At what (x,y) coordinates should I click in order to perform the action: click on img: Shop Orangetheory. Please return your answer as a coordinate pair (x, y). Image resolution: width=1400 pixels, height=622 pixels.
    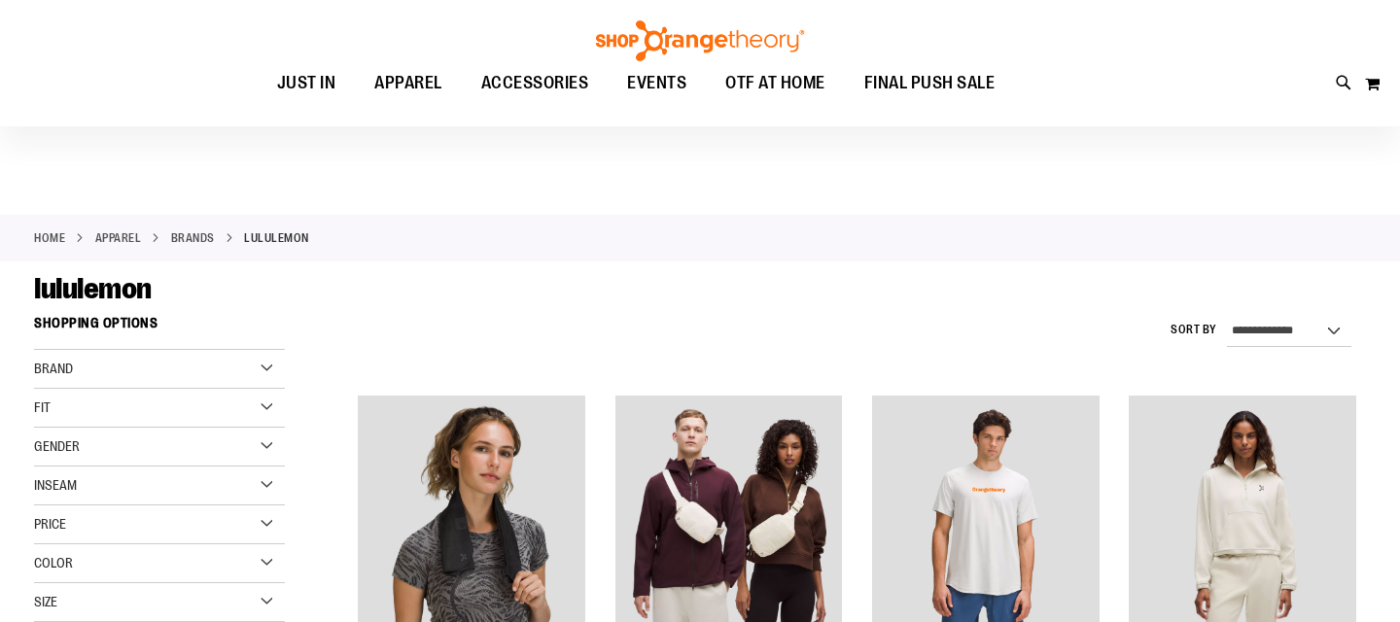
    Looking at the image, I should click on (700, 41).